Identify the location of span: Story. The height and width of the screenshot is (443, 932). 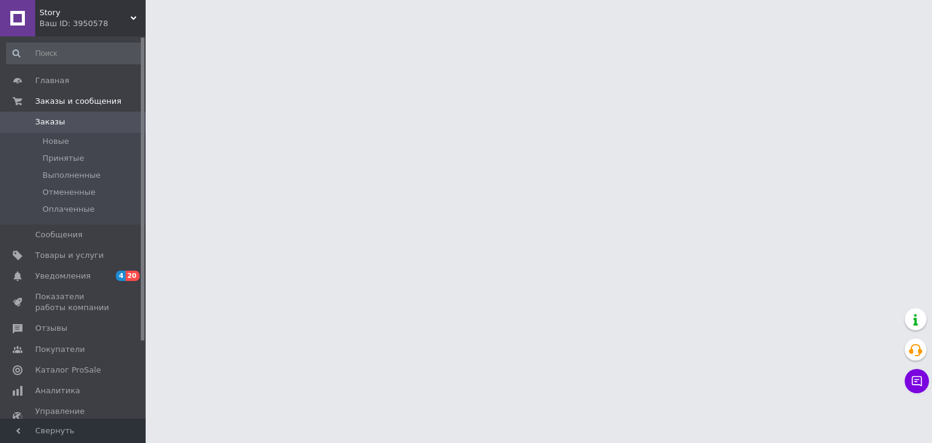
(85, 13).